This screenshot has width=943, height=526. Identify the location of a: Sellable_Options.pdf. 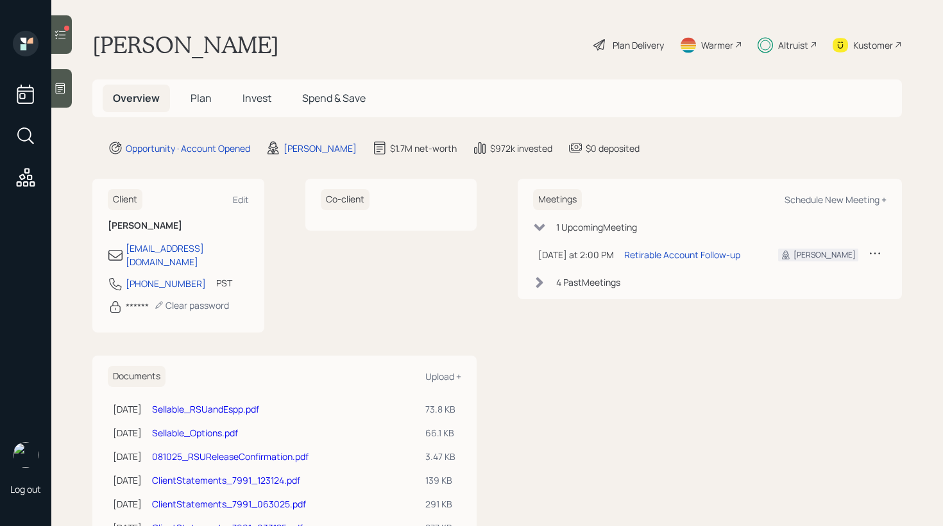
(195, 433).